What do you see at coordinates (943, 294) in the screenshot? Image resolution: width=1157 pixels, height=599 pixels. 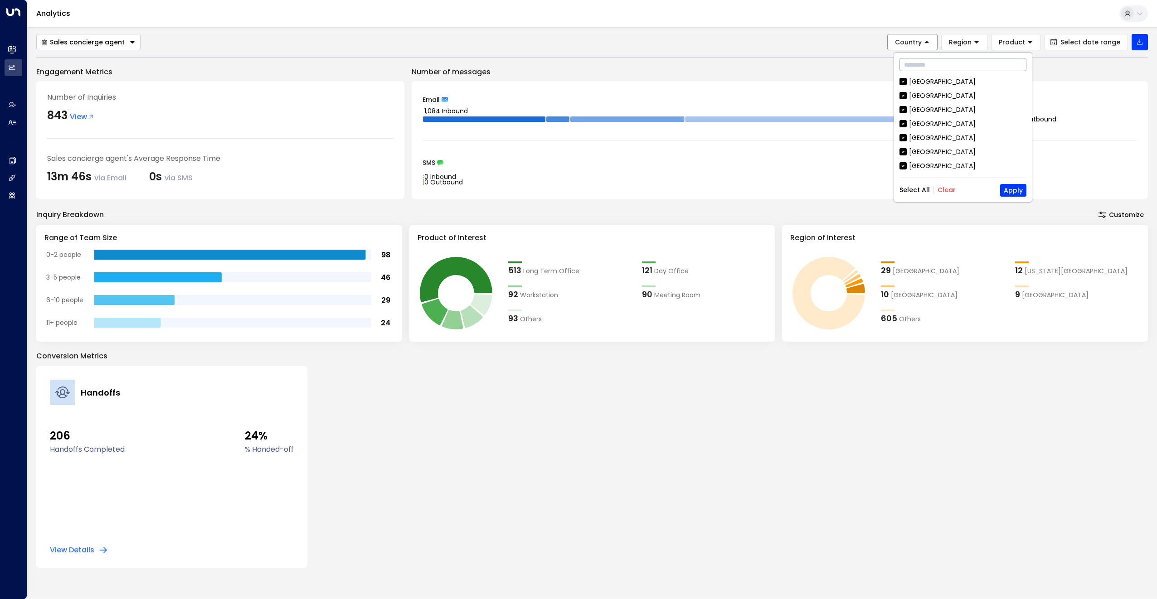 I see `div: 10São Paulo` at bounding box center [943, 294].